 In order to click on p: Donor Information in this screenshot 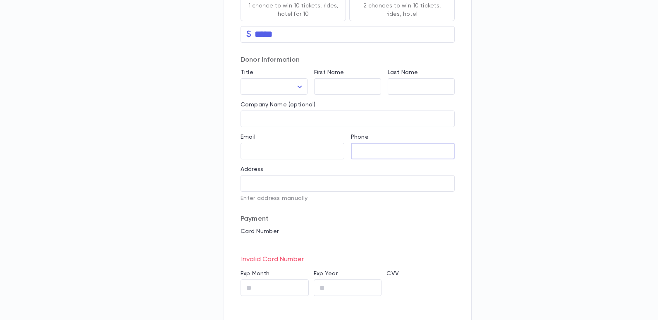, I will do `click(348, 60)`.